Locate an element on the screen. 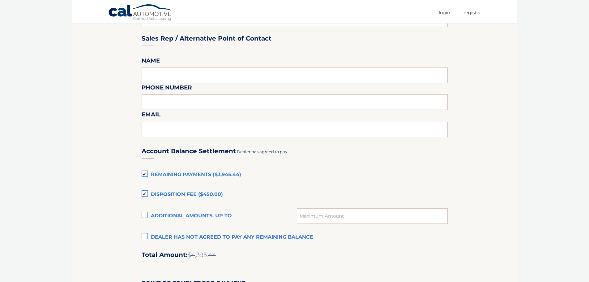 The height and width of the screenshot is (282, 589). label: Phone Number is located at coordinates (167, 88).